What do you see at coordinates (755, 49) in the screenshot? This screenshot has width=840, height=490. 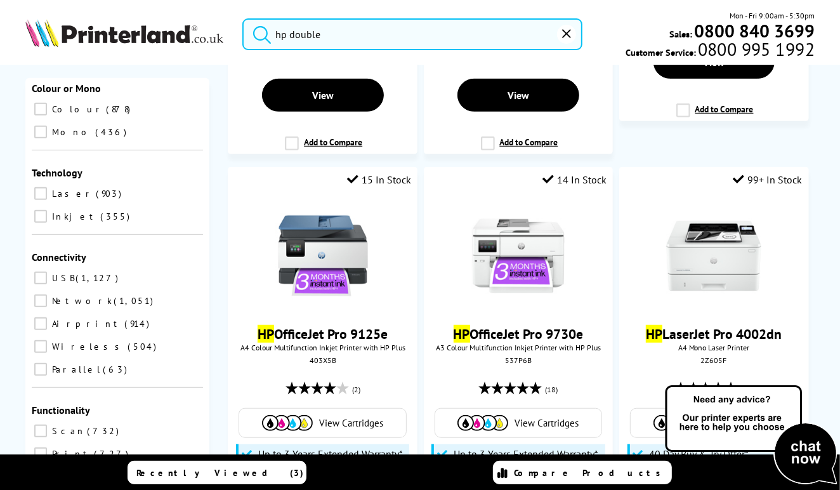 I see `span: 0800 995 1992` at bounding box center [755, 49].